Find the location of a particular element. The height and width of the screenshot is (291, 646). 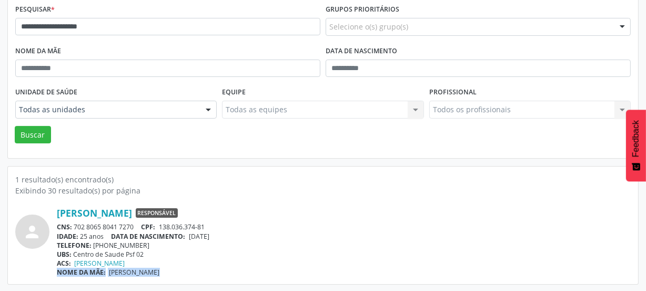

span: 138.036.374-81 is located at coordinates (182, 226).